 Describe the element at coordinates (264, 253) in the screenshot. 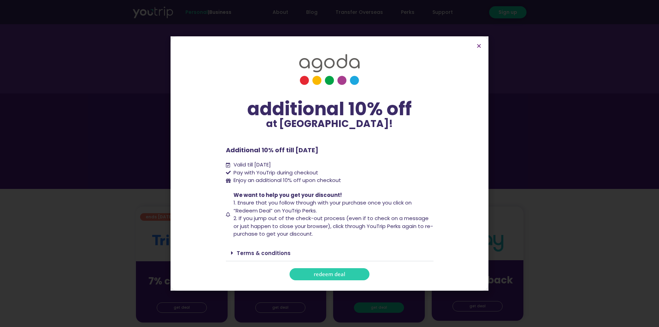

I see `a: Terms & conditions` at that location.